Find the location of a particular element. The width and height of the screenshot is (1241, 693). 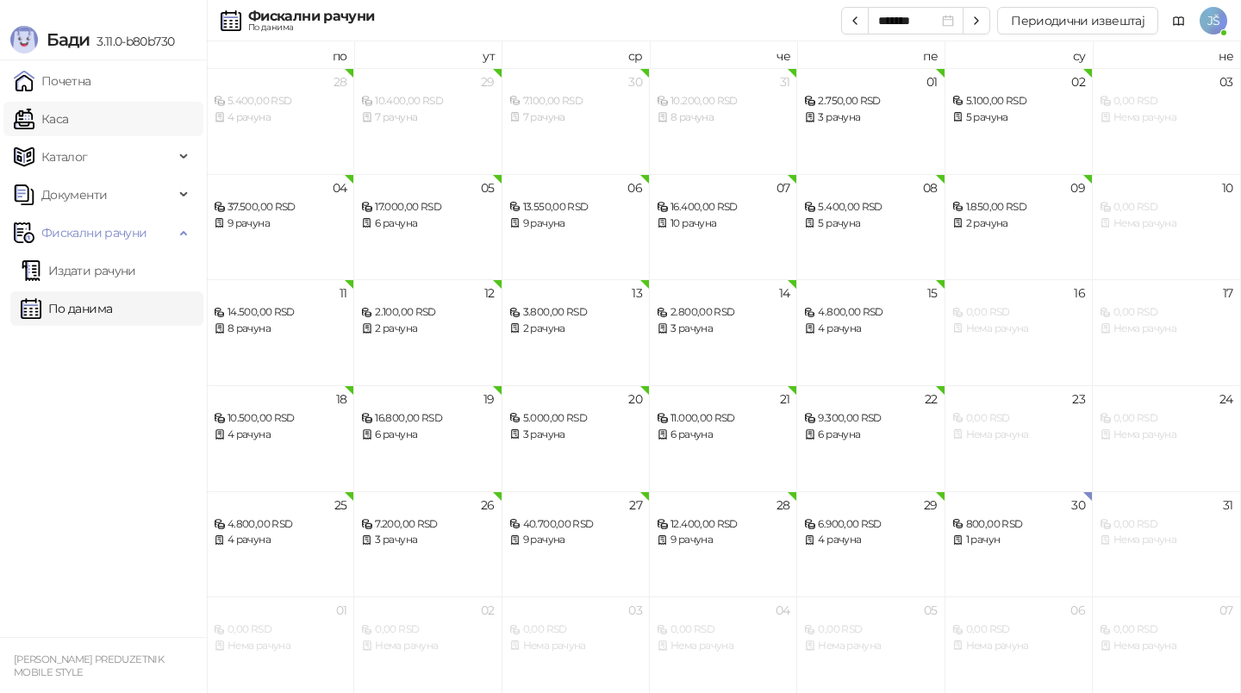

td: 2025-08-09 is located at coordinates (1019, 227).